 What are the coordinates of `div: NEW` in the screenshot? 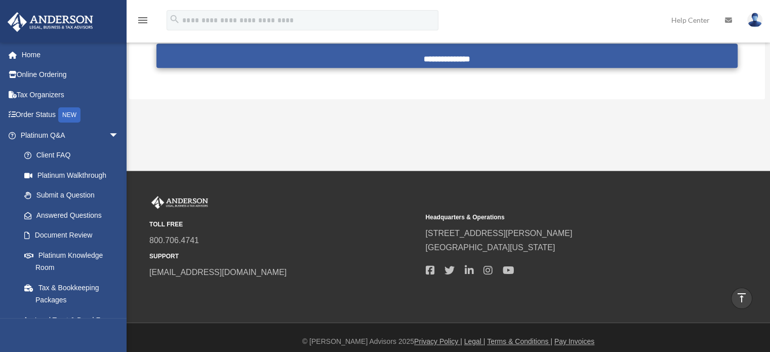 It's located at (69, 115).